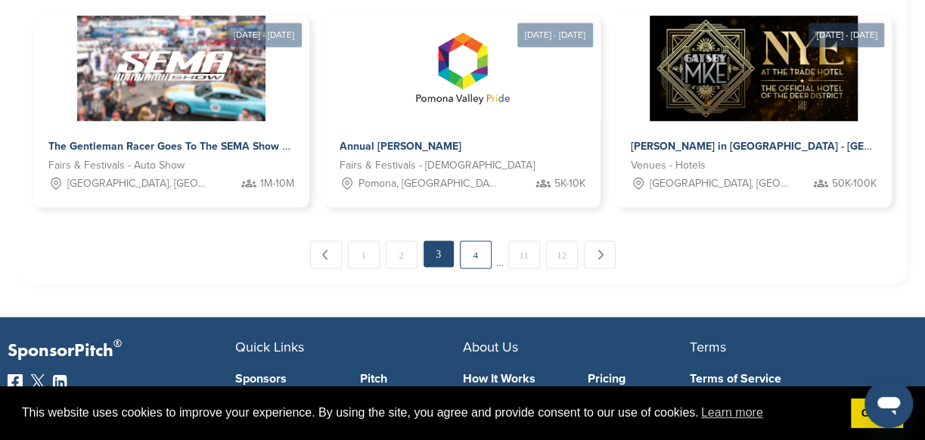 The image size is (925, 440). Describe the element at coordinates (364, 254) in the screenshot. I see `a: 1` at that location.